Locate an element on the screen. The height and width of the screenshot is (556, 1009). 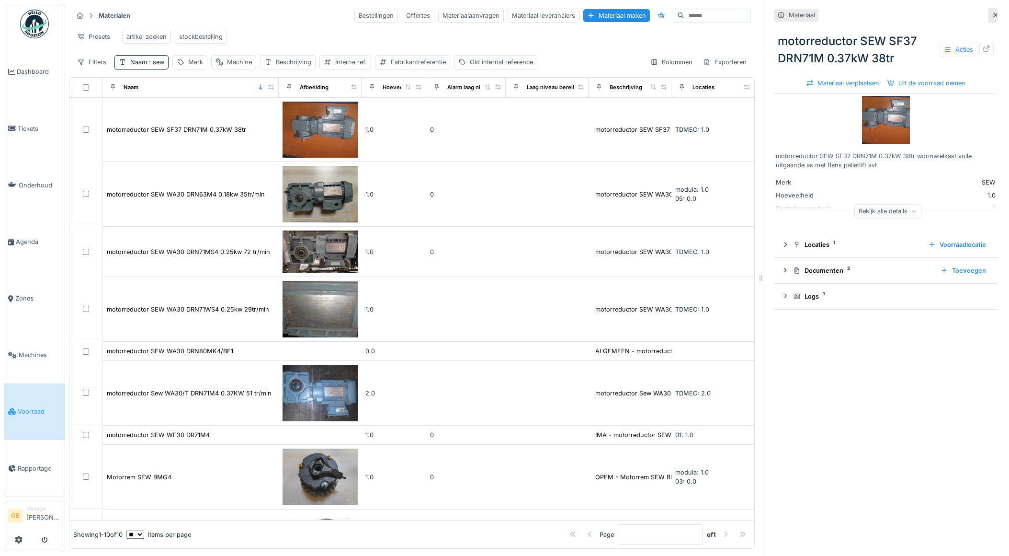
div: Materiaal verplaatsen is located at coordinates (843, 83).